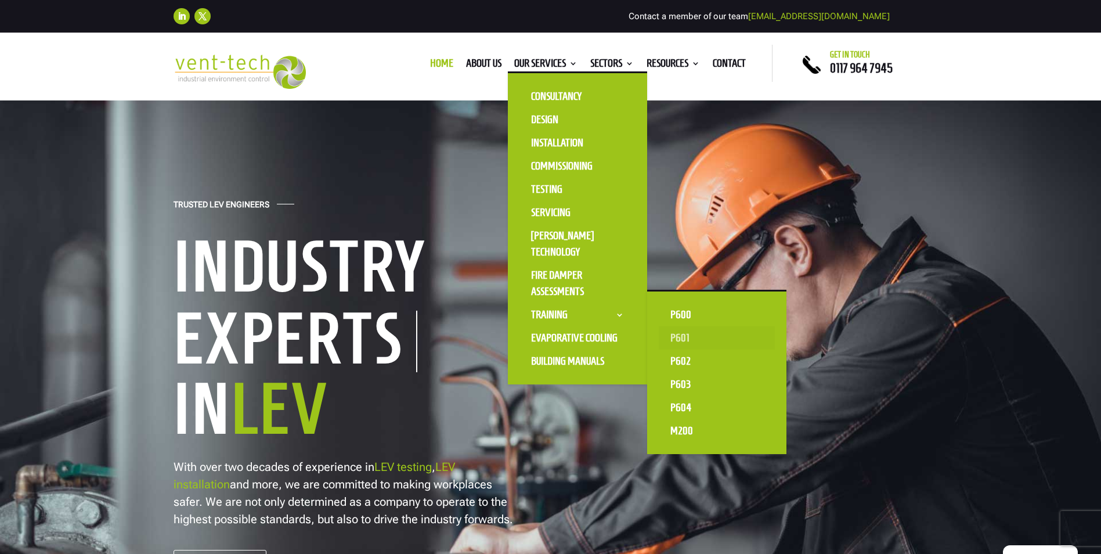  Describe the element at coordinates (221, 207) in the screenshot. I see `h4: Trusted LEV Engineers` at that location.